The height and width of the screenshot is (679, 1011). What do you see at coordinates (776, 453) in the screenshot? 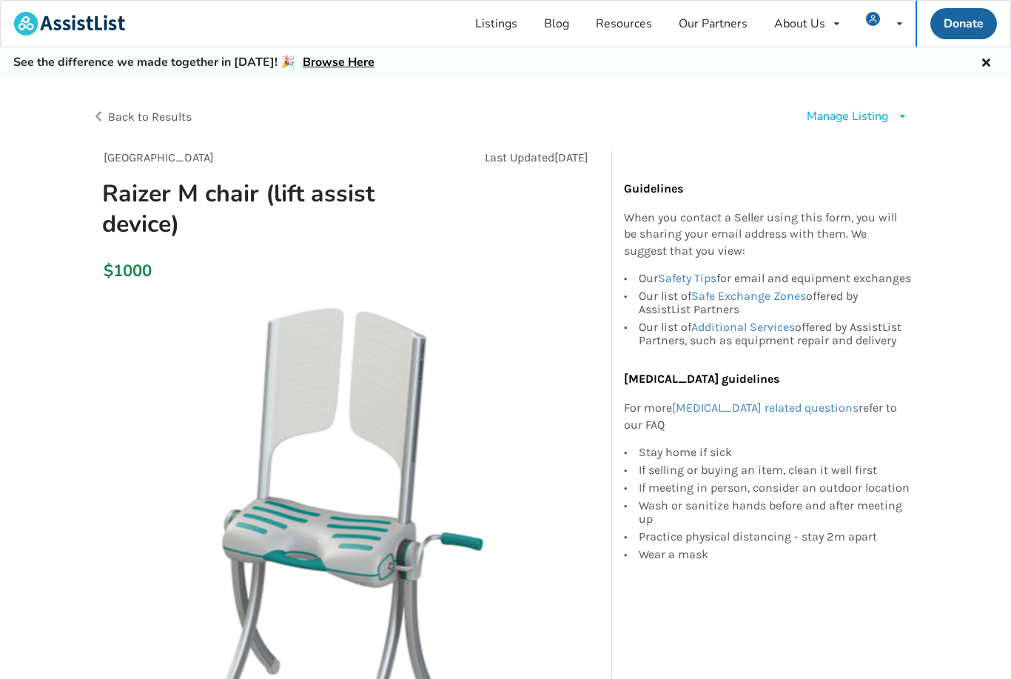
I see `div: Stay home if sick` at bounding box center [776, 453].